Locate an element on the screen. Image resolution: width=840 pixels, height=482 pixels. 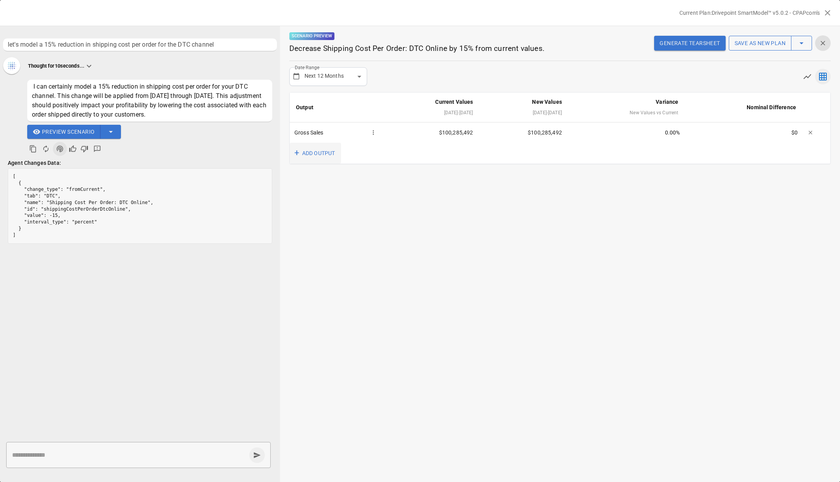
button: +ADD OUTPUT is located at coordinates (315, 153).